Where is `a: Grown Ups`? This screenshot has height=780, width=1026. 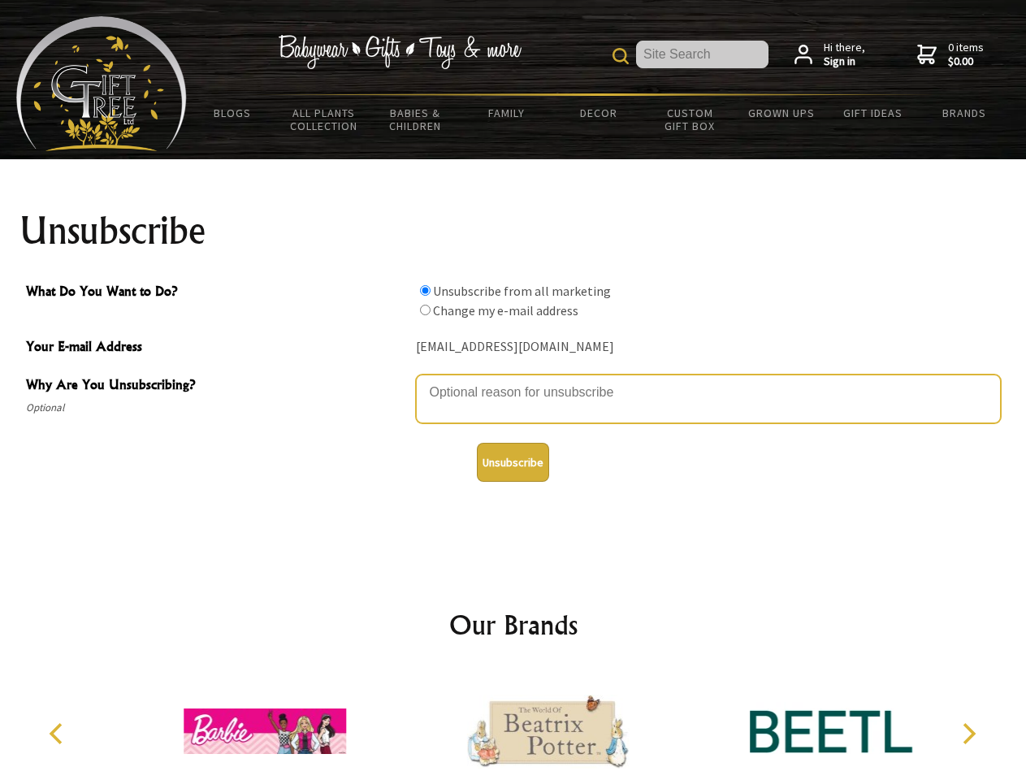 a: Grown Ups is located at coordinates (781, 113).